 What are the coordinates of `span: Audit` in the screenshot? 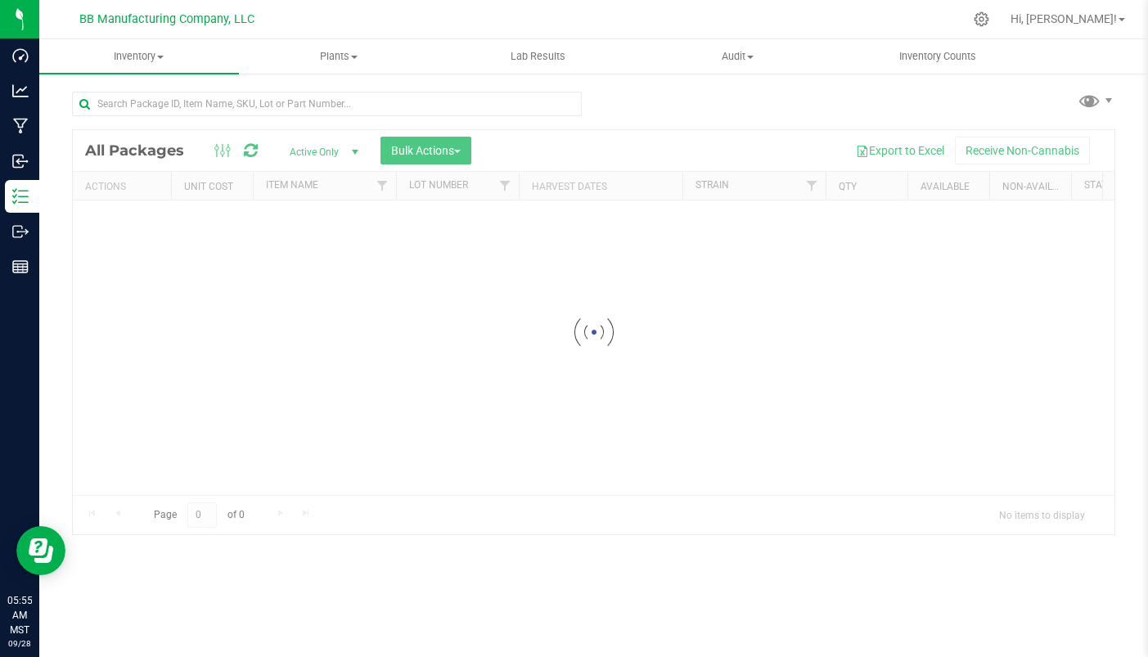 It's located at (738, 56).